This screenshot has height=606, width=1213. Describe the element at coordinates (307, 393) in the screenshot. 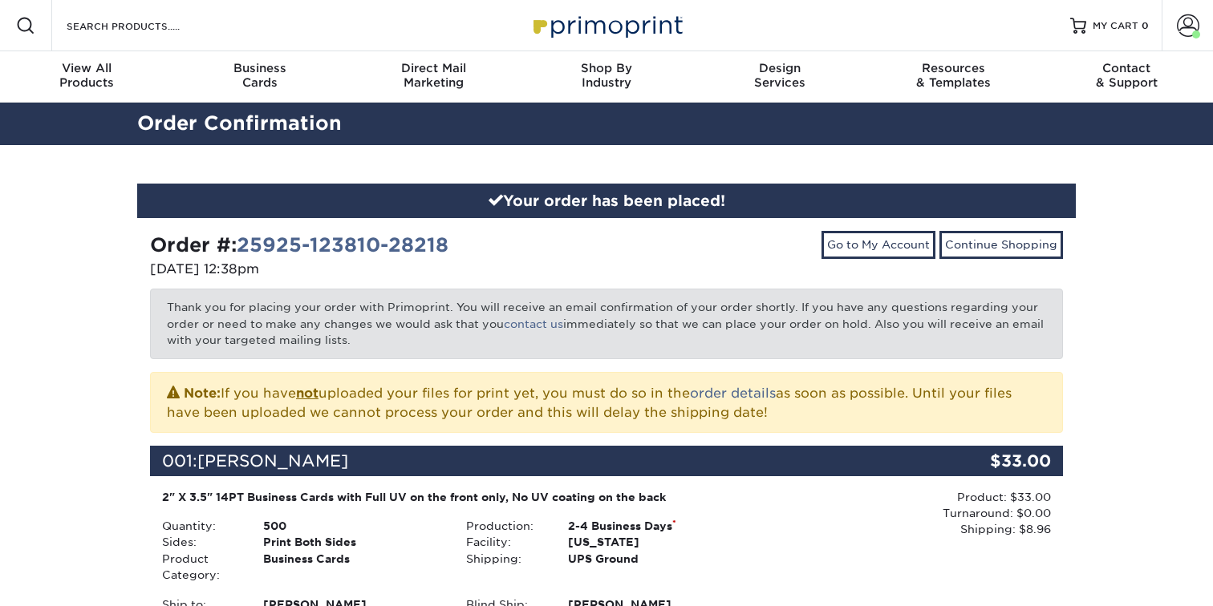

I see `b: not` at that location.